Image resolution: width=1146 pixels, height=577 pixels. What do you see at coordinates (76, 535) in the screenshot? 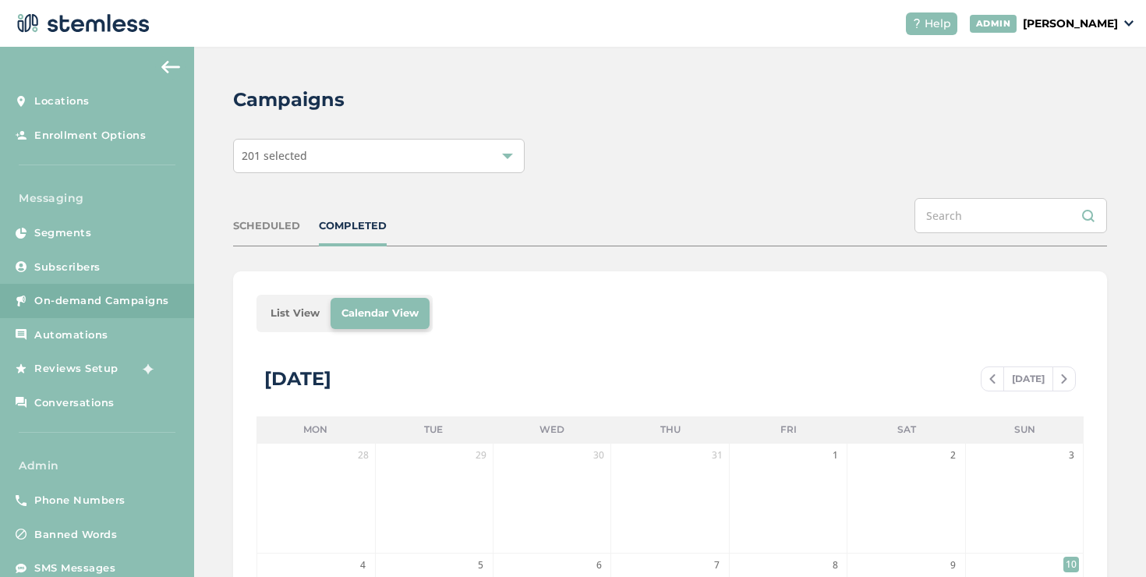
I see `span: Banned Words` at bounding box center [76, 535].